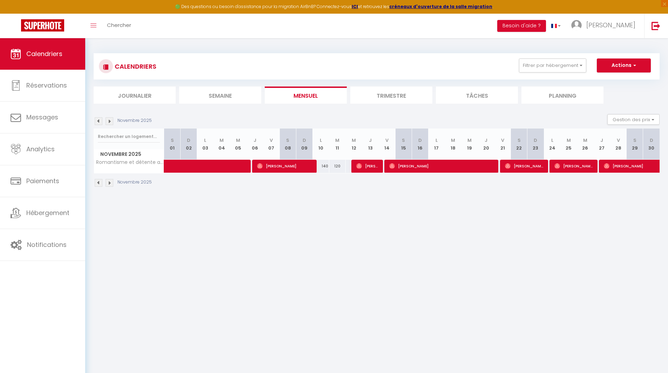 The image size is (668, 373). Describe the element at coordinates (287, 144) in the screenshot. I see `th: 08` at that location.